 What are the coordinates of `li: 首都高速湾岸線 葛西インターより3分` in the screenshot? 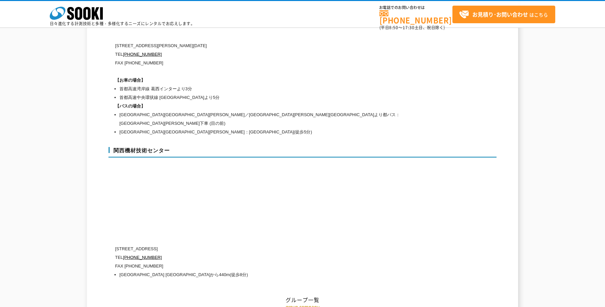 It's located at (276, 89).